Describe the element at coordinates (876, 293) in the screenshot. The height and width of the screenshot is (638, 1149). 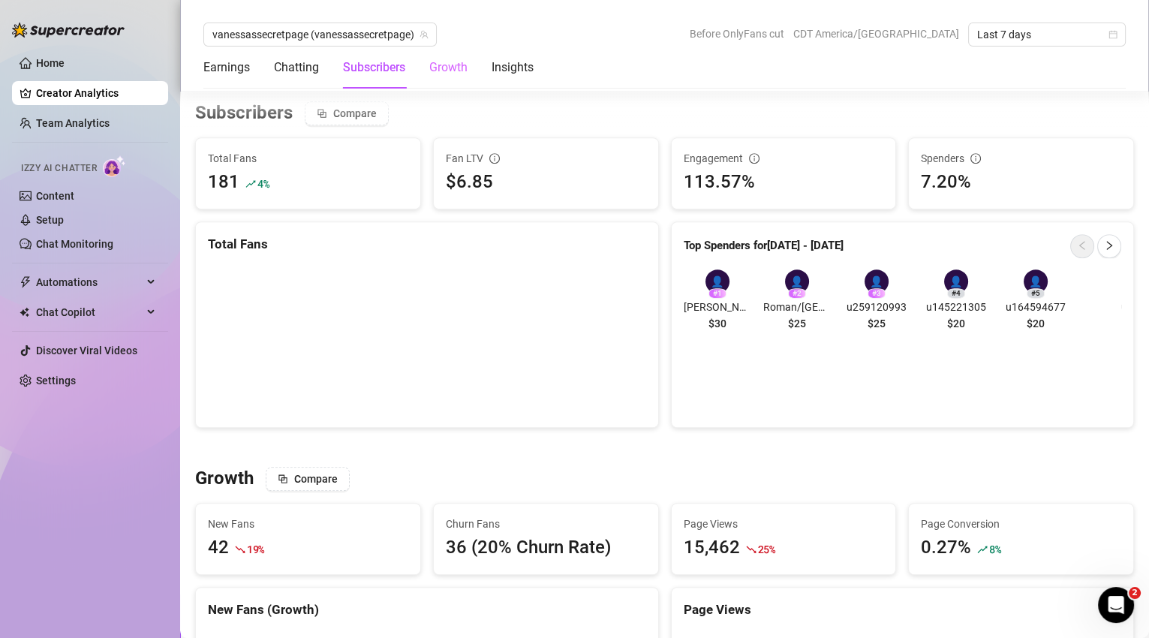
I see `div: # 3` at that location.